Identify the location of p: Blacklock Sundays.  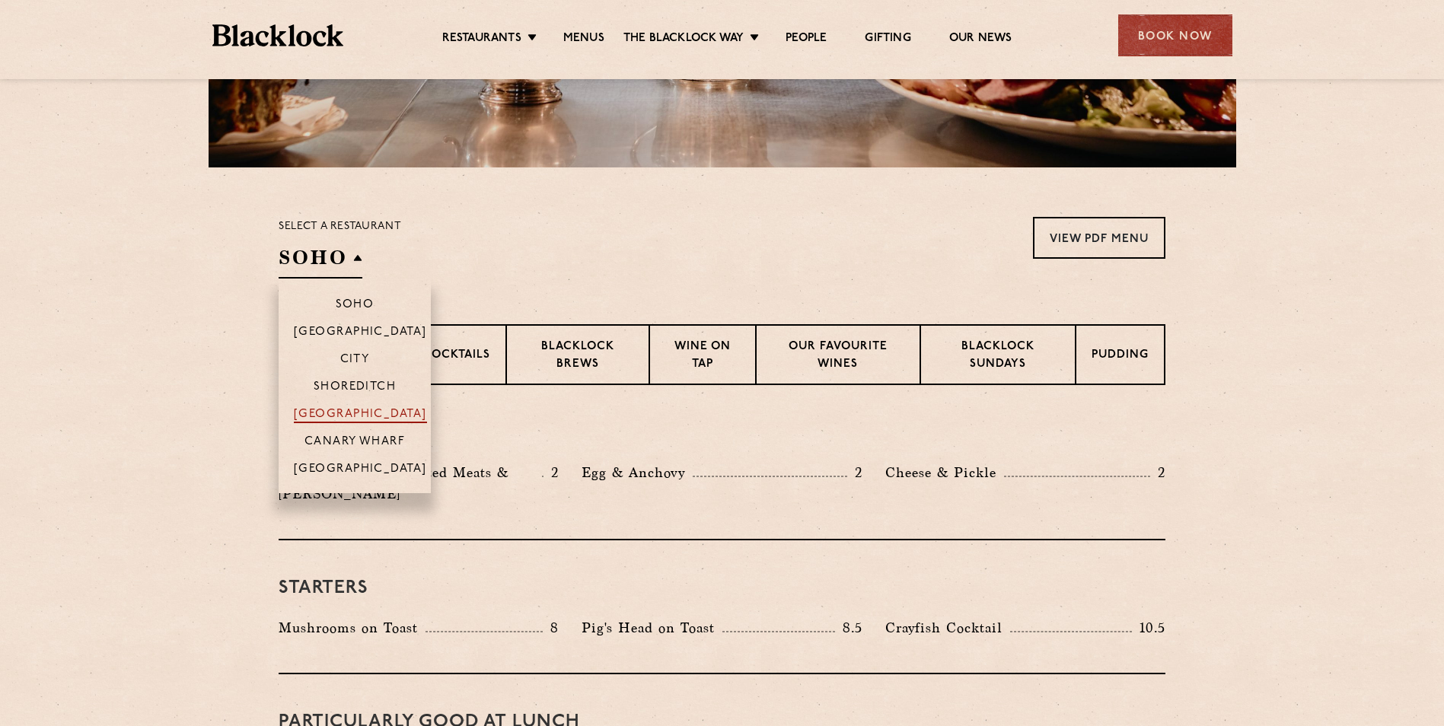
(998, 356).